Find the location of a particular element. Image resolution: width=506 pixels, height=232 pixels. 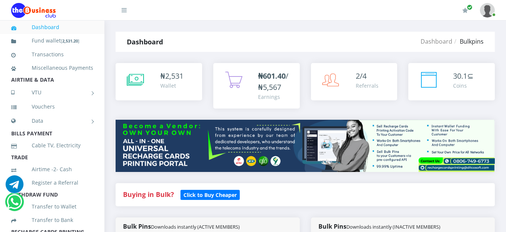

div: Referrals is located at coordinates (367, 85).